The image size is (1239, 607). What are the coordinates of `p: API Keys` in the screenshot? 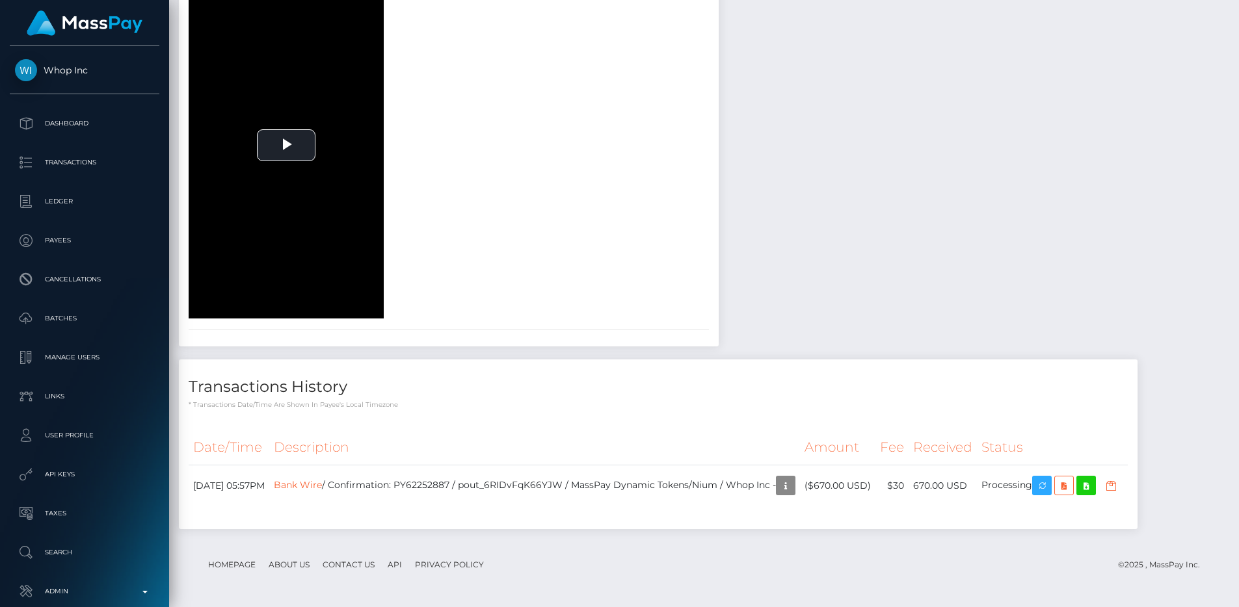 It's located at (85, 475).